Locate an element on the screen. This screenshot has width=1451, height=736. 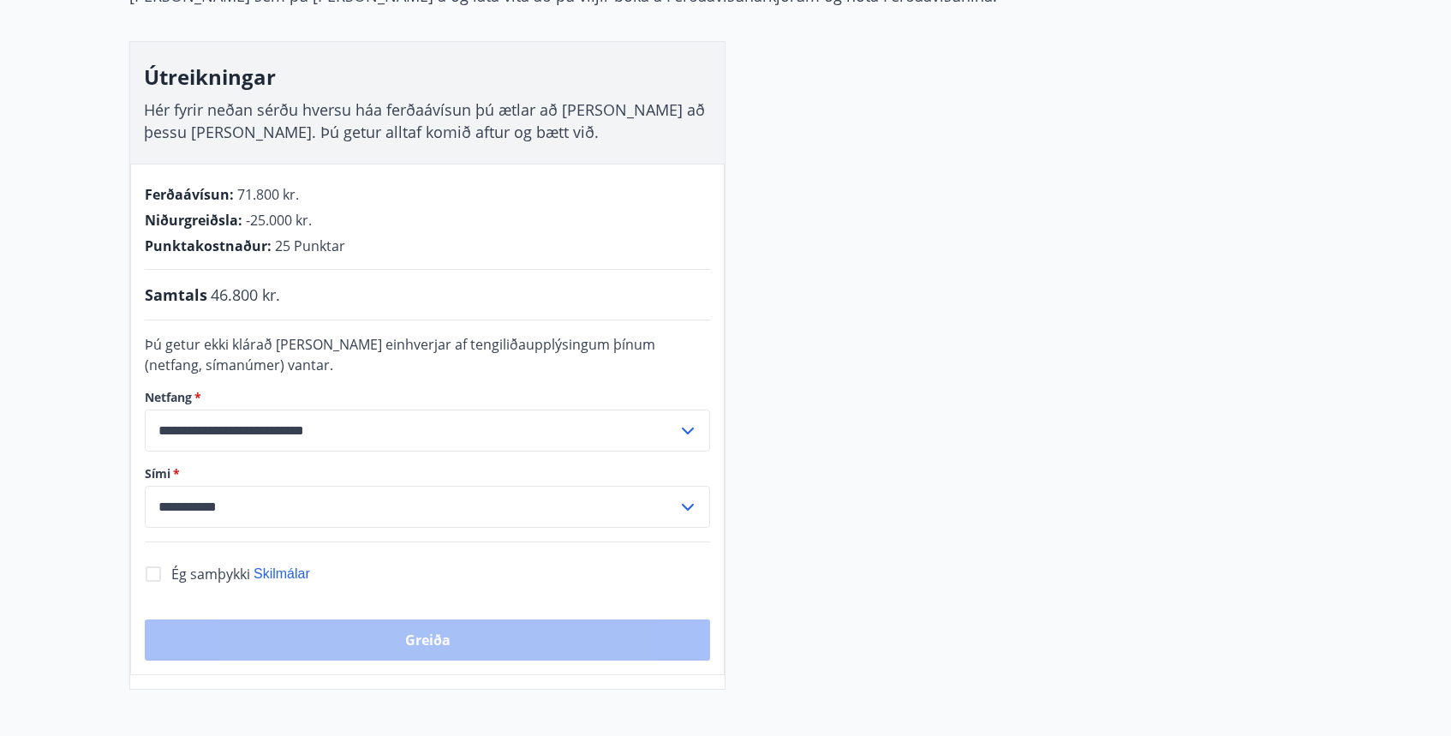
span: Ég samþykki is located at coordinates (211, 574).